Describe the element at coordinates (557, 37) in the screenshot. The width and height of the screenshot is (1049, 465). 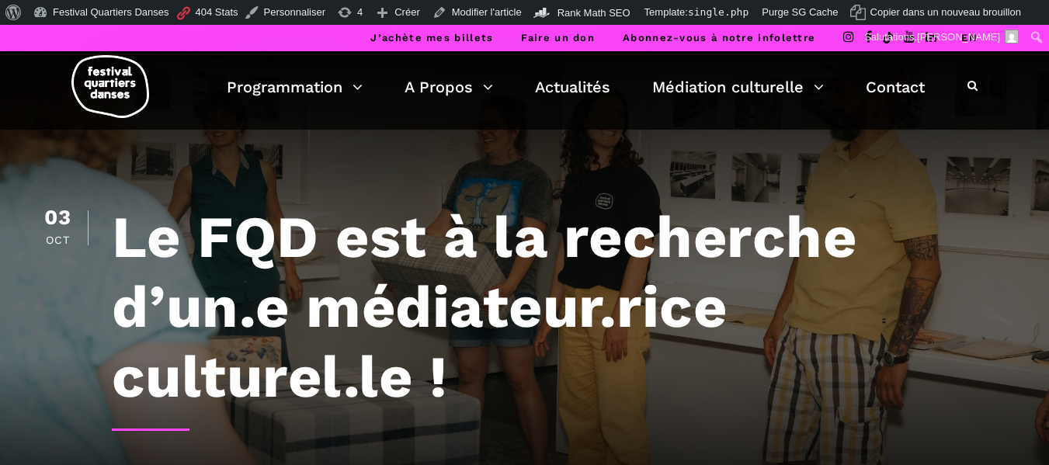
I see `a: Faire un don` at that location.